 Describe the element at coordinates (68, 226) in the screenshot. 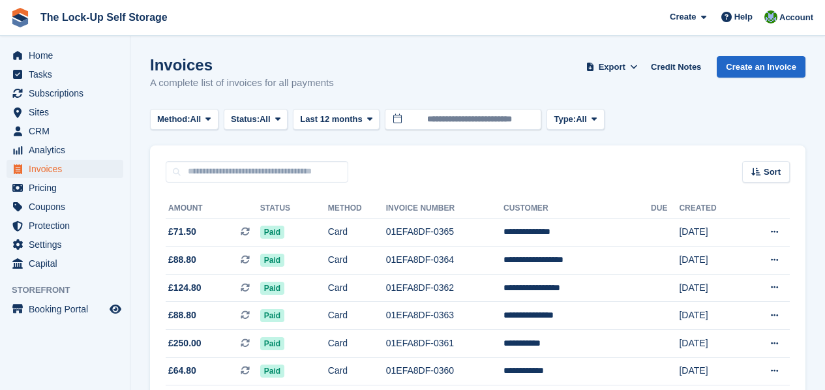

I see `span: Protection` at that location.